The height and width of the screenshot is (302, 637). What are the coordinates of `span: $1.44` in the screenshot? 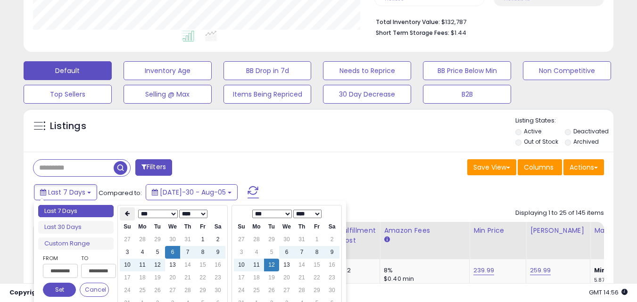 It's located at (458, 33).